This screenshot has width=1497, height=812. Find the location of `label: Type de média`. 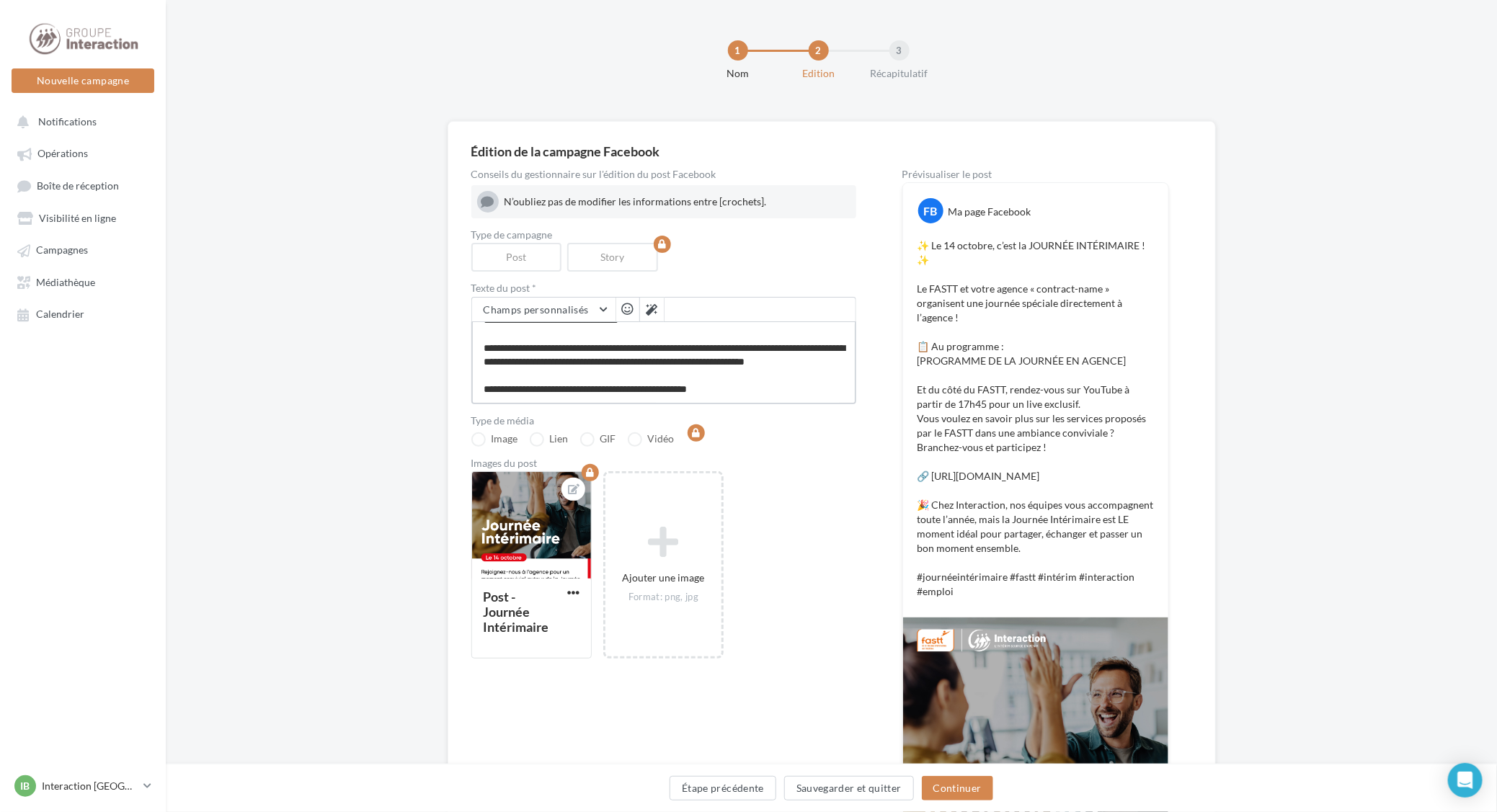

label: Type de média is located at coordinates (664, 420).